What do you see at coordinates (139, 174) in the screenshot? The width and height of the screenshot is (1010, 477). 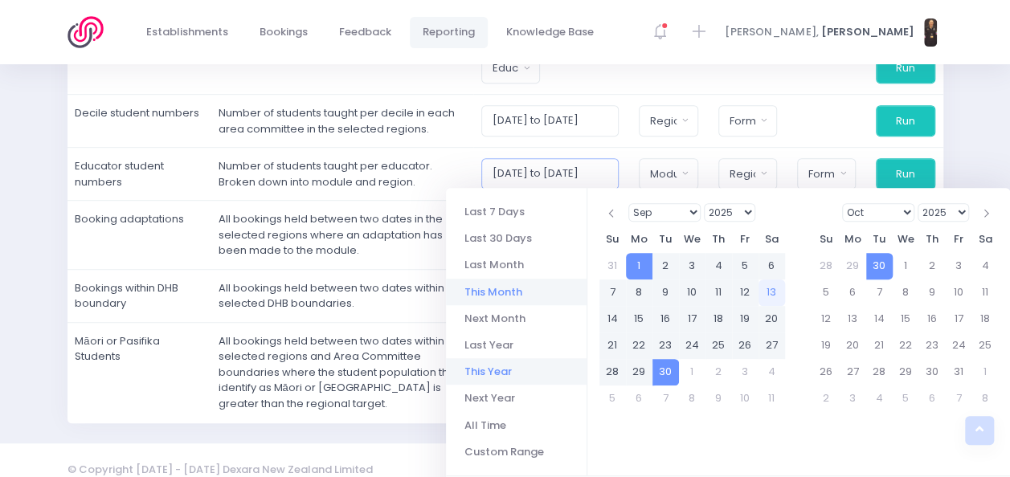 I see `td: Educator student numbers` at bounding box center [139, 174].